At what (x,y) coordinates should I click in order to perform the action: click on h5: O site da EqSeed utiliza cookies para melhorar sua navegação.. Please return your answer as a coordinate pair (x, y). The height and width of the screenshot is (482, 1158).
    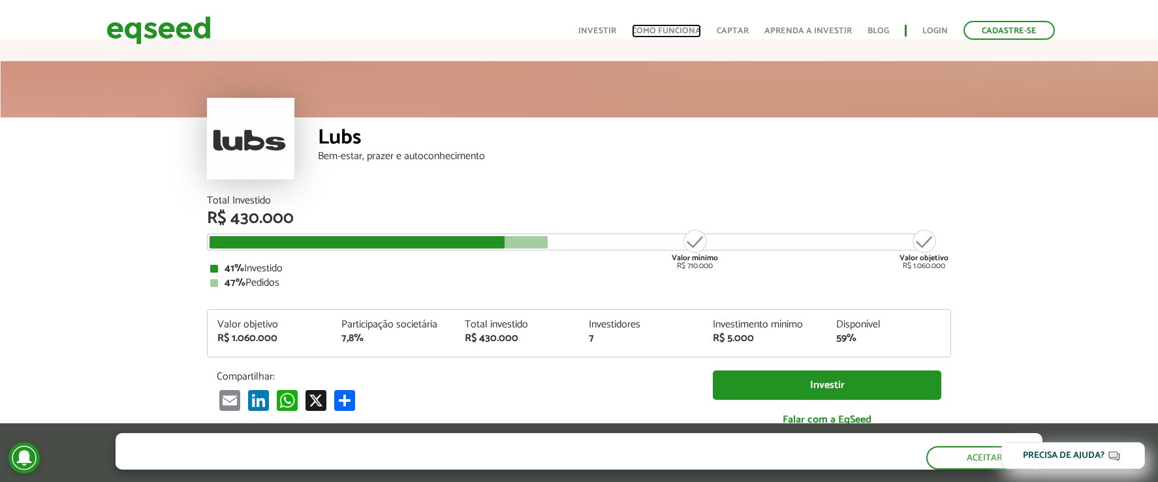
    Looking at the image, I should click on (352, 443).